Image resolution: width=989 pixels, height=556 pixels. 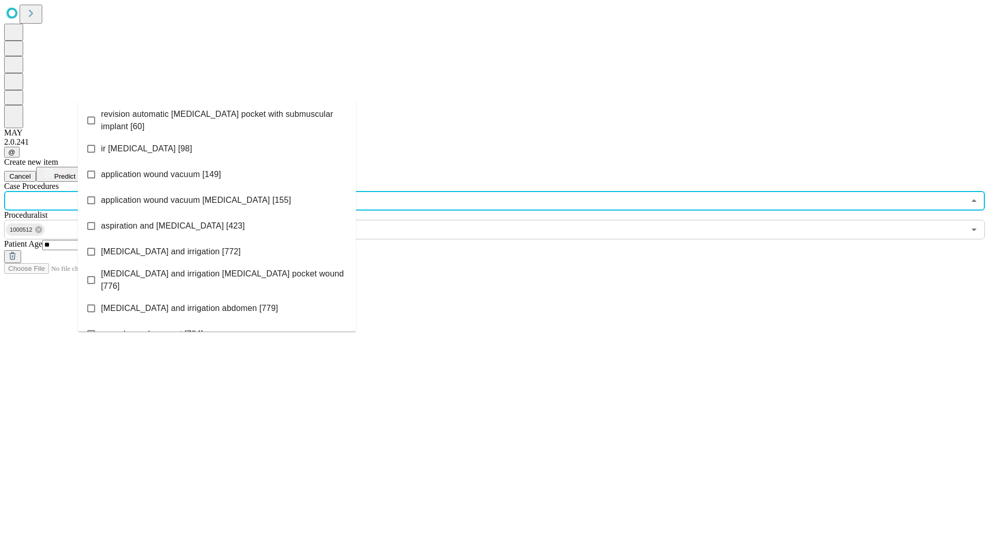 I want to click on div: 2.0.241, so click(x=494, y=142).